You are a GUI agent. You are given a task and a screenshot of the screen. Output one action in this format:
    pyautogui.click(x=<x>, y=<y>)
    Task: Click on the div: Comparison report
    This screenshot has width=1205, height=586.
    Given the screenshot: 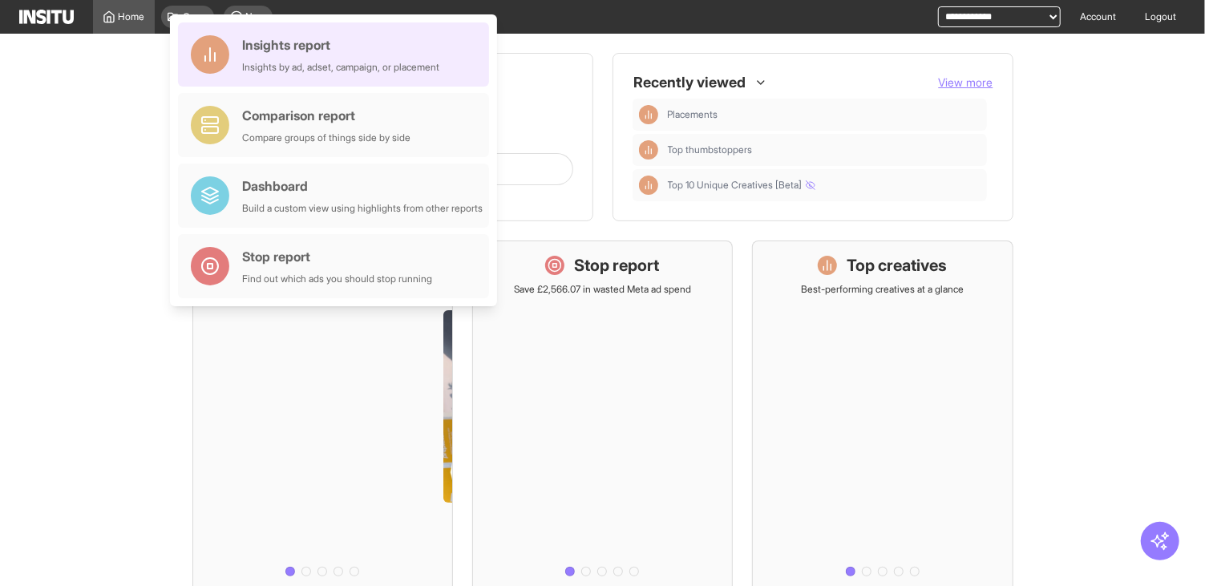 What is the action you would take?
    pyautogui.click(x=326, y=115)
    